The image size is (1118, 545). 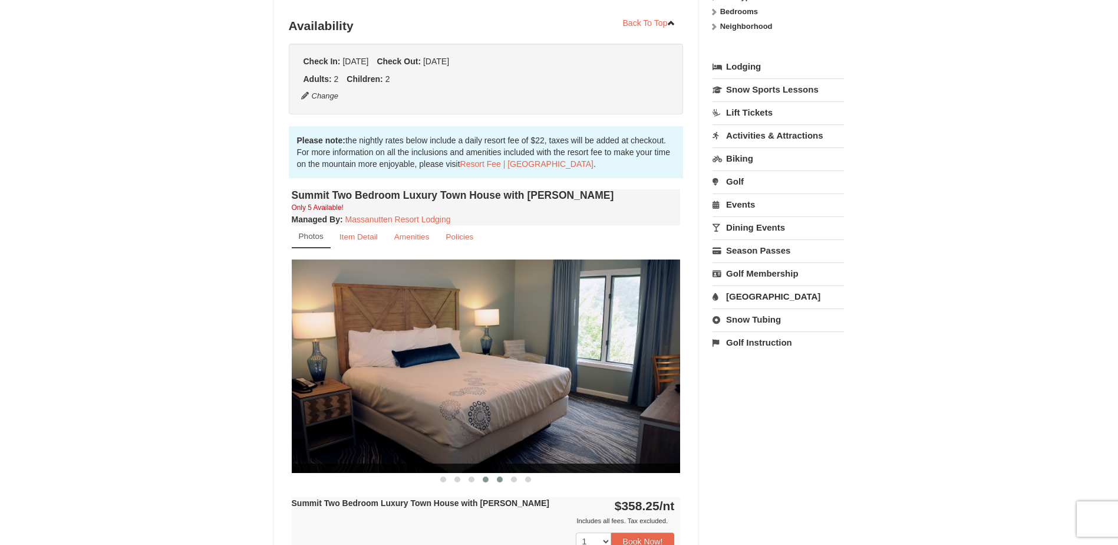 I want to click on small: Amenities, so click(x=412, y=236).